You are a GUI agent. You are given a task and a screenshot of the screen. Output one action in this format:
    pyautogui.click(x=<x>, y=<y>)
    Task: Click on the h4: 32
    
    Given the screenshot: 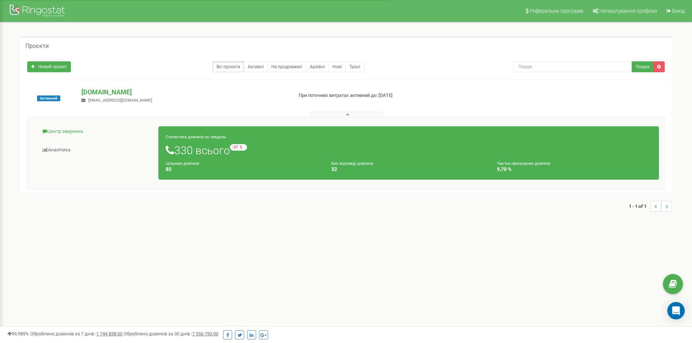 What is the action you would take?
    pyautogui.click(x=408, y=169)
    